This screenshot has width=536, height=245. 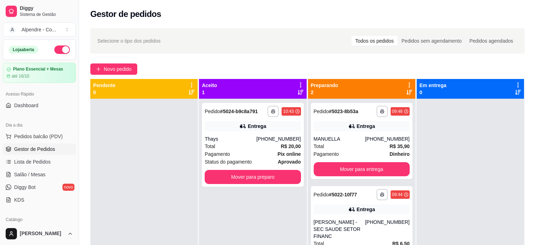 I want to click on button: Mover para entrega, so click(x=362, y=169).